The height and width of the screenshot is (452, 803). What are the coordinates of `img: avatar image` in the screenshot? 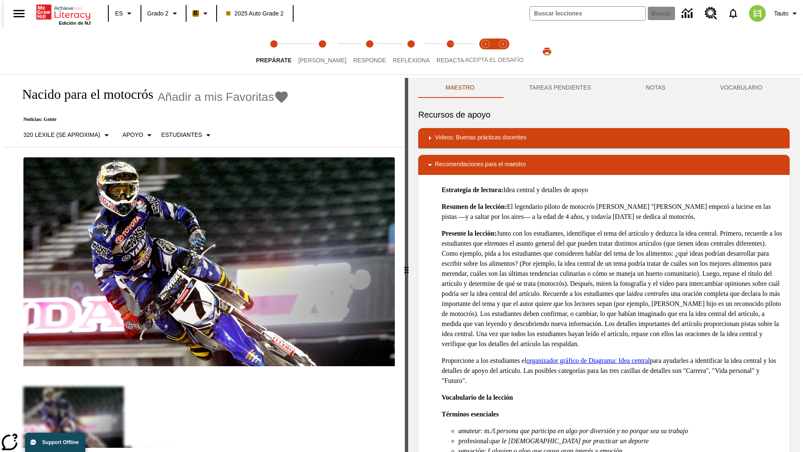 It's located at (757, 13).